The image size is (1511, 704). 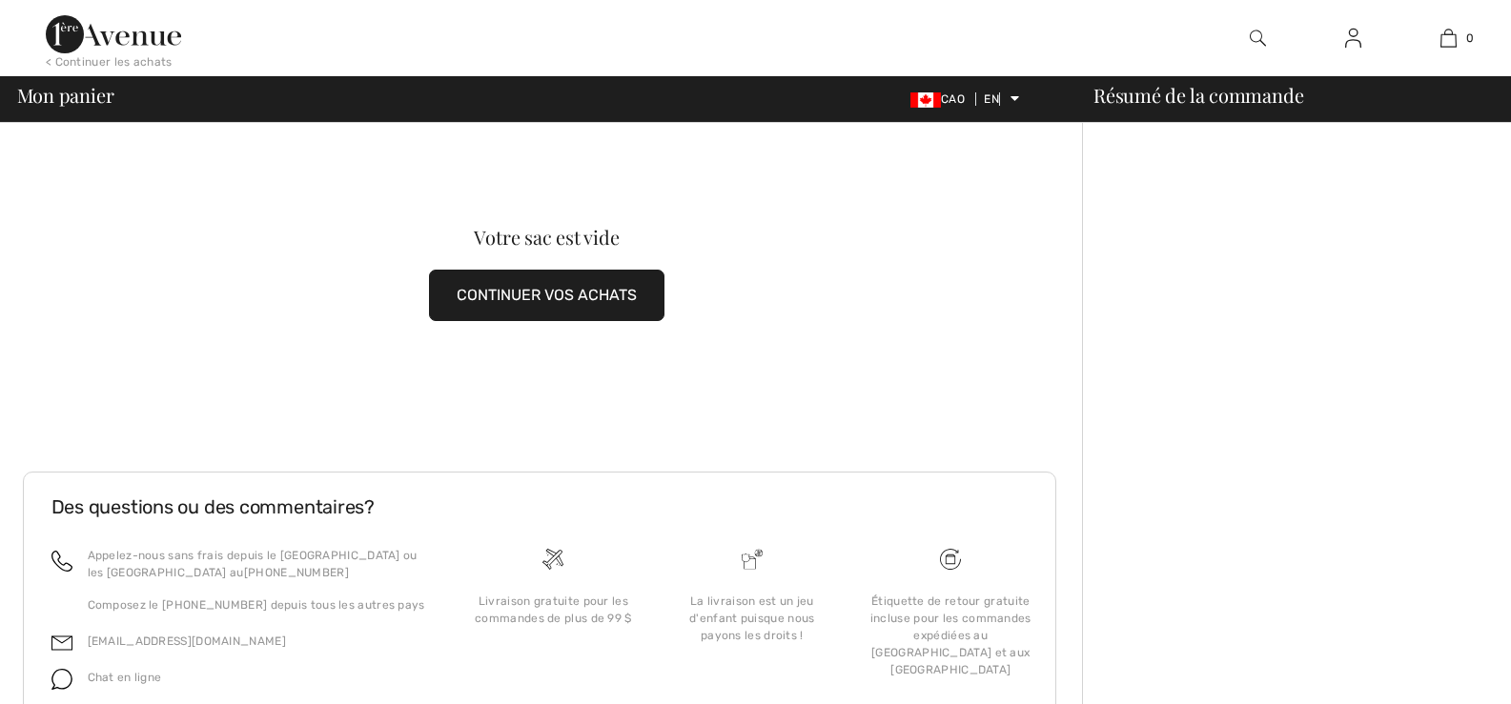 I want to click on font: 0, so click(x=1470, y=38).